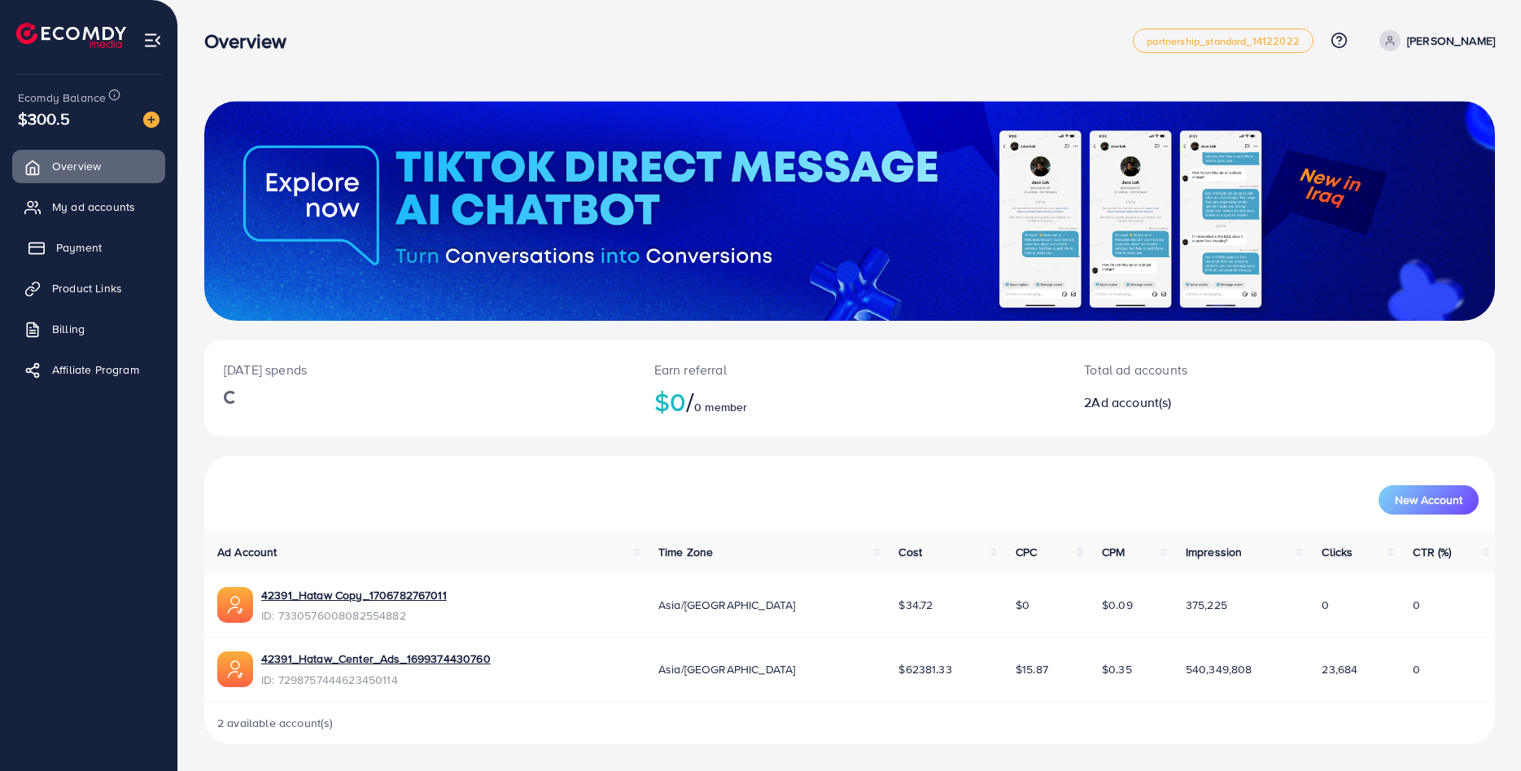 The width and height of the screenshot is (1521, 771). Describe the element at coordinates (1431, 552) in the screenshot. I see `span: CTR (%)` at that location.